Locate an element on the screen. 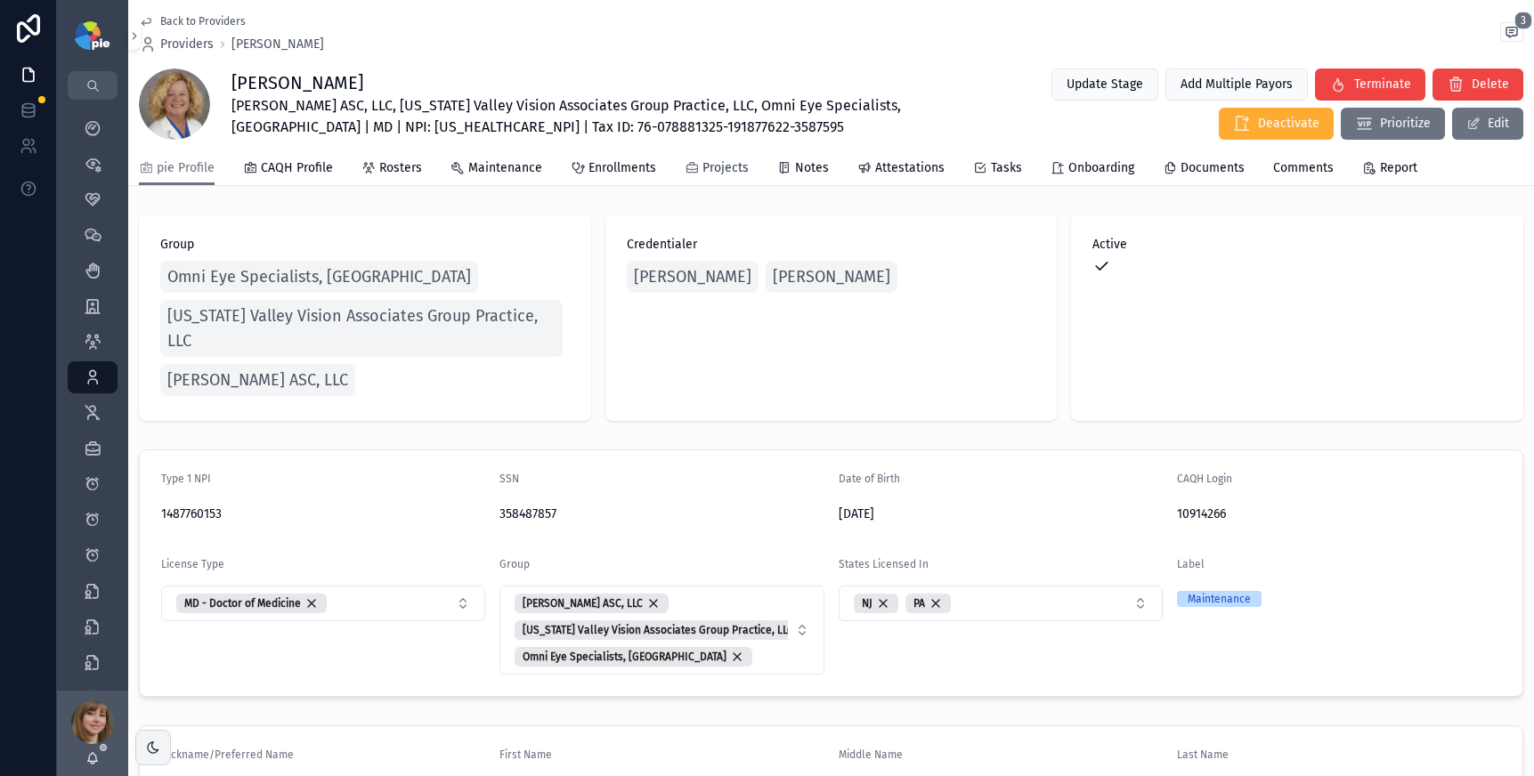 This screenshot has height=776, width=1534. a: Rosters is located at coordinates (392, 170).